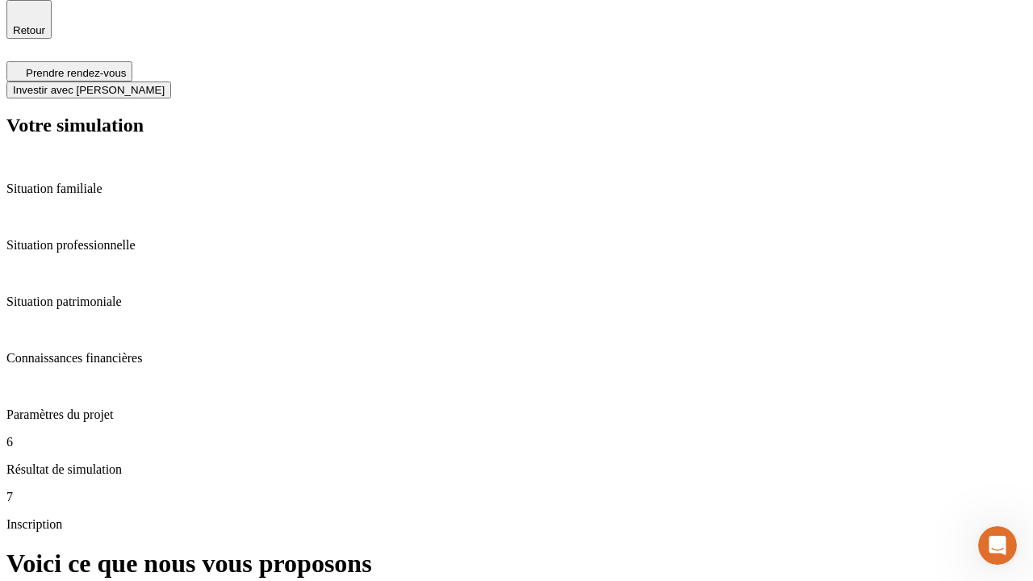 This screenshot has width=1033, height=581. What do you see at coordinates (517, 189) in the screenshot?
I see `p: Situation familiale` at bounding box center [517, 189].